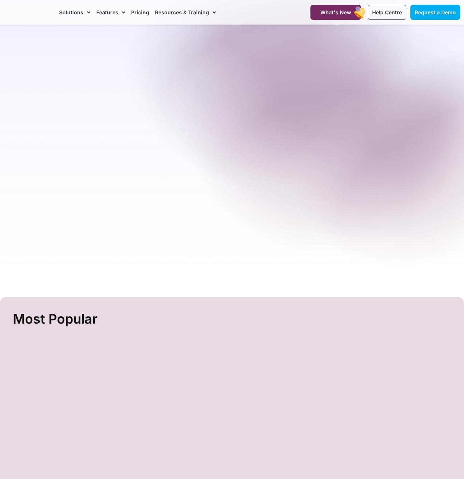  Describe the element at coordinates (387, 12) in the screenshot. I see `a: Help Centre` at that location.